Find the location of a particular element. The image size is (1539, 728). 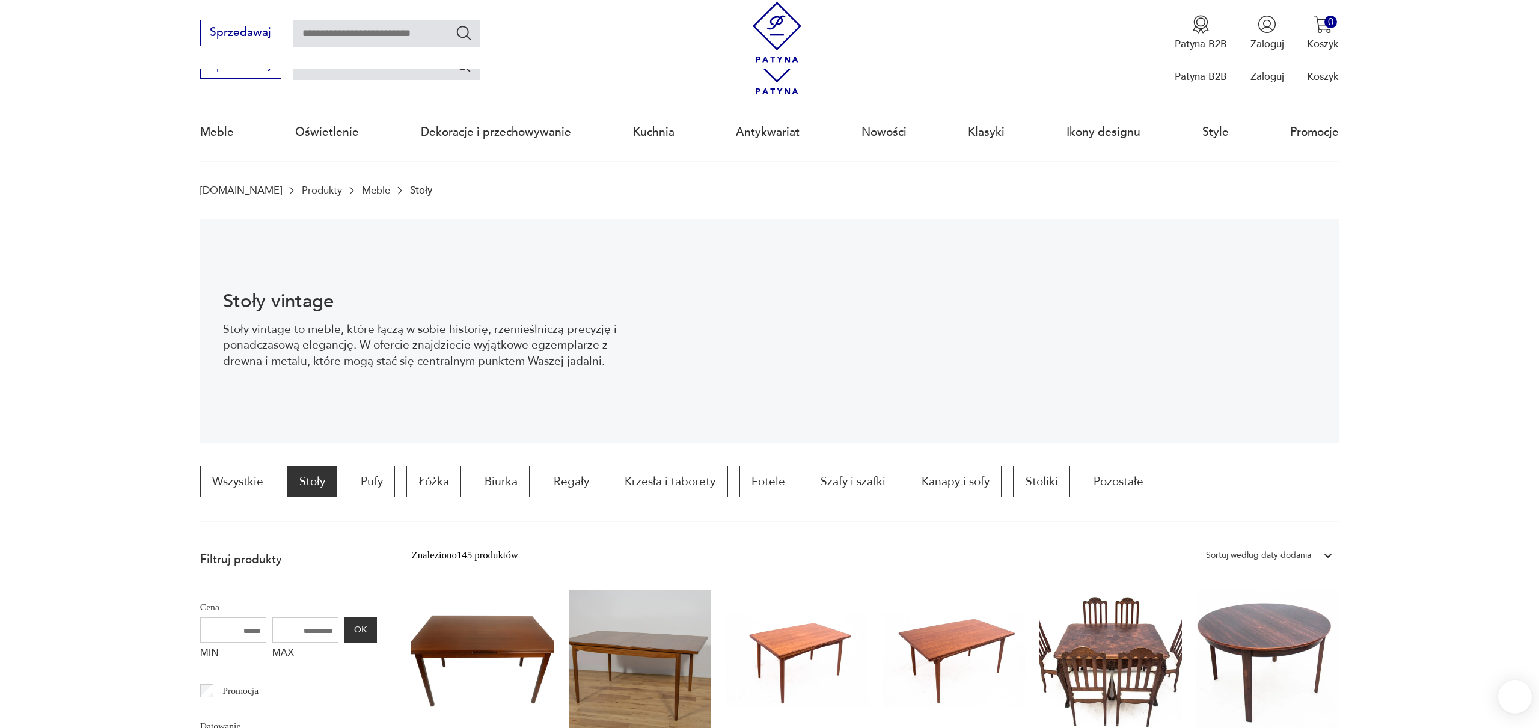

div: 0 is located at coordinates (1330, 22).